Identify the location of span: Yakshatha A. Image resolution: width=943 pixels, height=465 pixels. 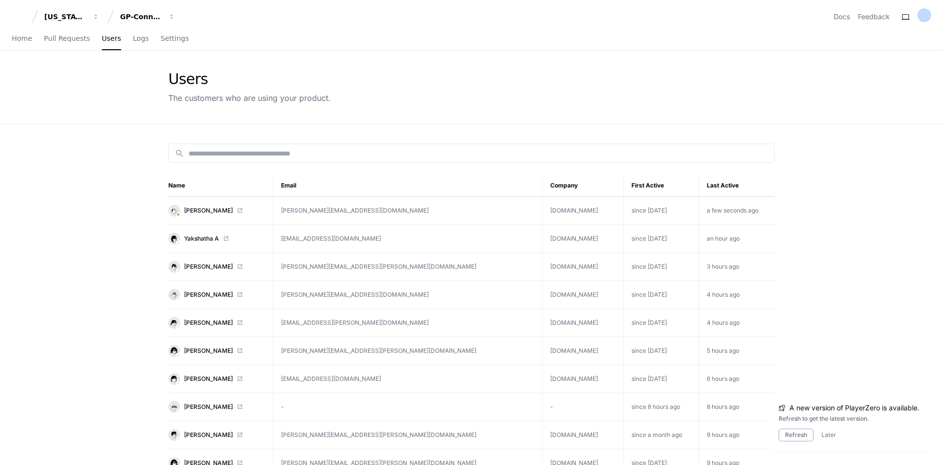
(201, 239).